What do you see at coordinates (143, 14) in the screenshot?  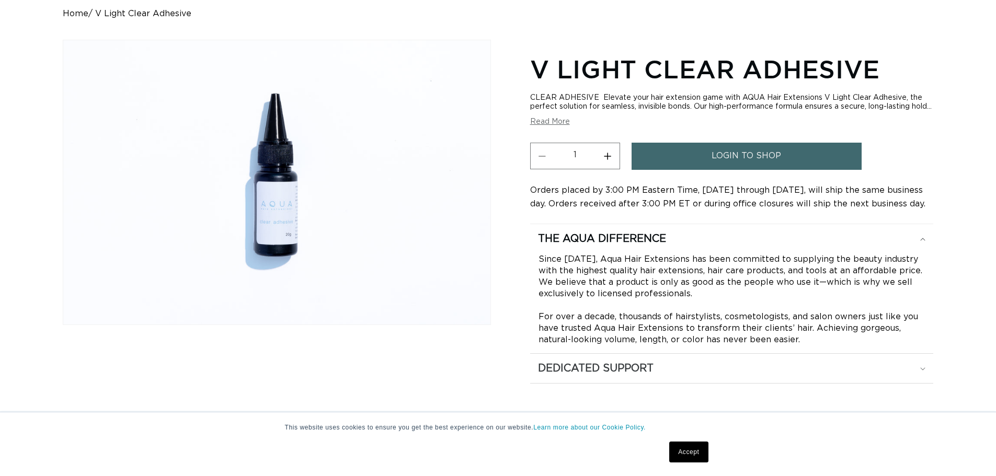 I see `span: V Light Clear Adhesive` at bounding box center [143, 14].